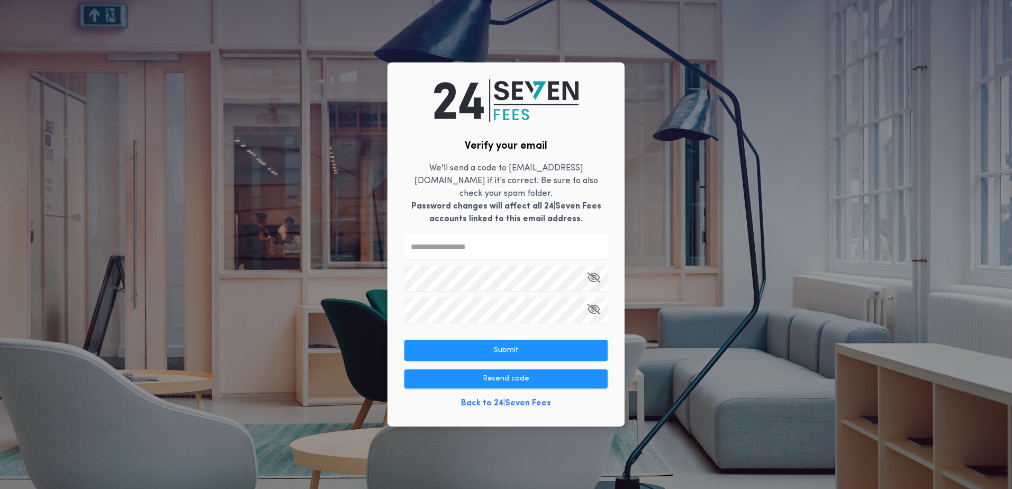 The height and width of the screenshot is (489, 1012). What do you see at coordinates (506, 350) in the screenshot?
I see `button: Submit` at bounding box center [506, 350].